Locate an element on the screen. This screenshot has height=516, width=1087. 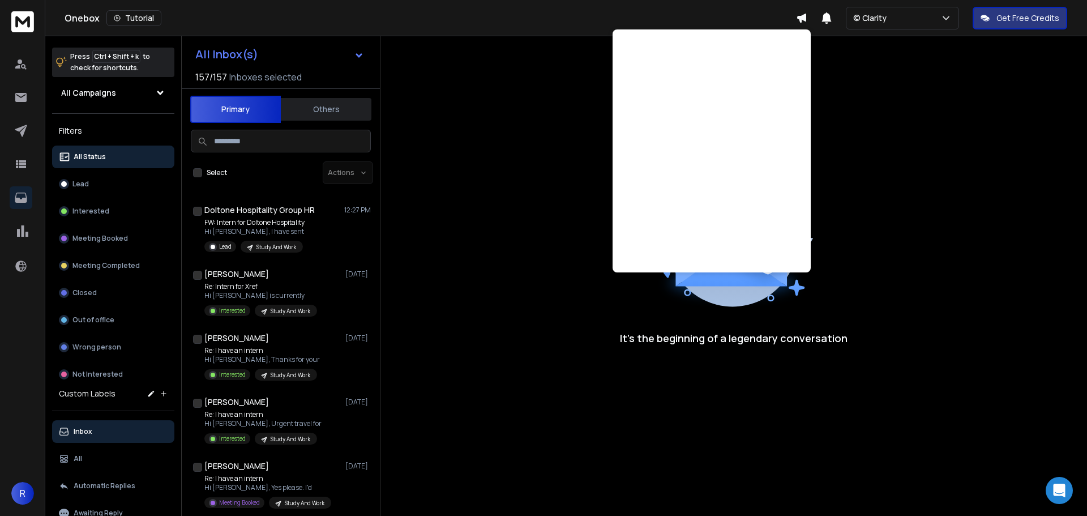
button: All Campaigns is located at coordinates (113, 93).